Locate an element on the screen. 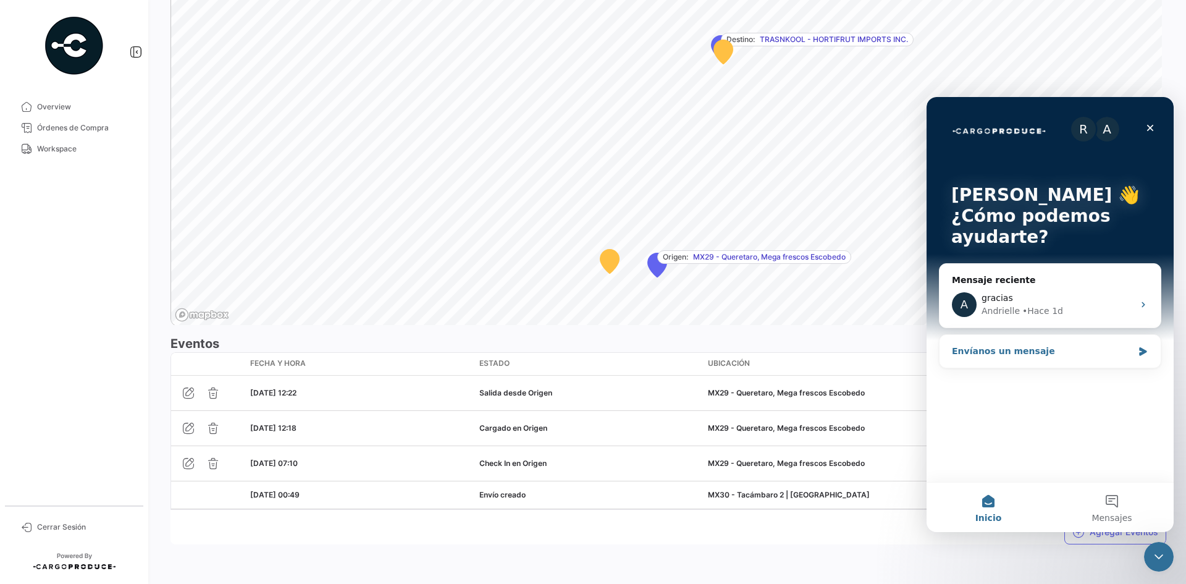 Image resolution: width=1186 pixels, height=584 pixels. span: Órdenes de Compra is located at coordinates (85, 128).